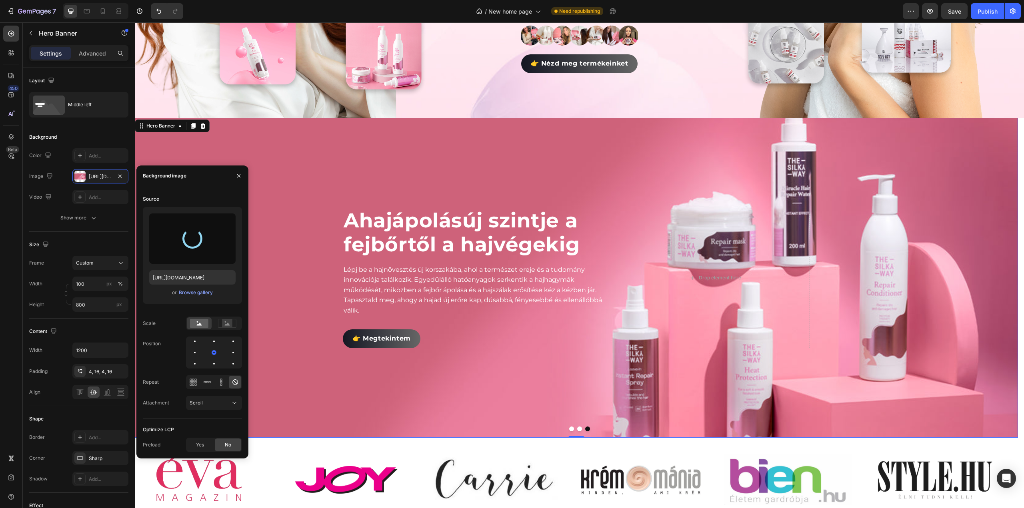 The image size is (1024, 508). I want to click on div: Optimize LCP, so click(158, 430).